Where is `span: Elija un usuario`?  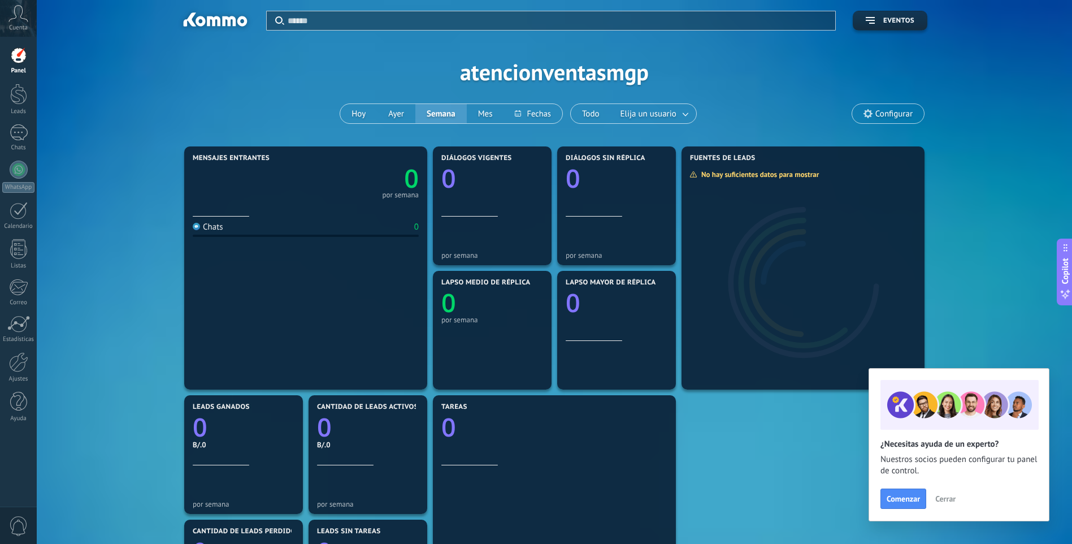 span: Elija un usuario is located at coordinates (648, 114).